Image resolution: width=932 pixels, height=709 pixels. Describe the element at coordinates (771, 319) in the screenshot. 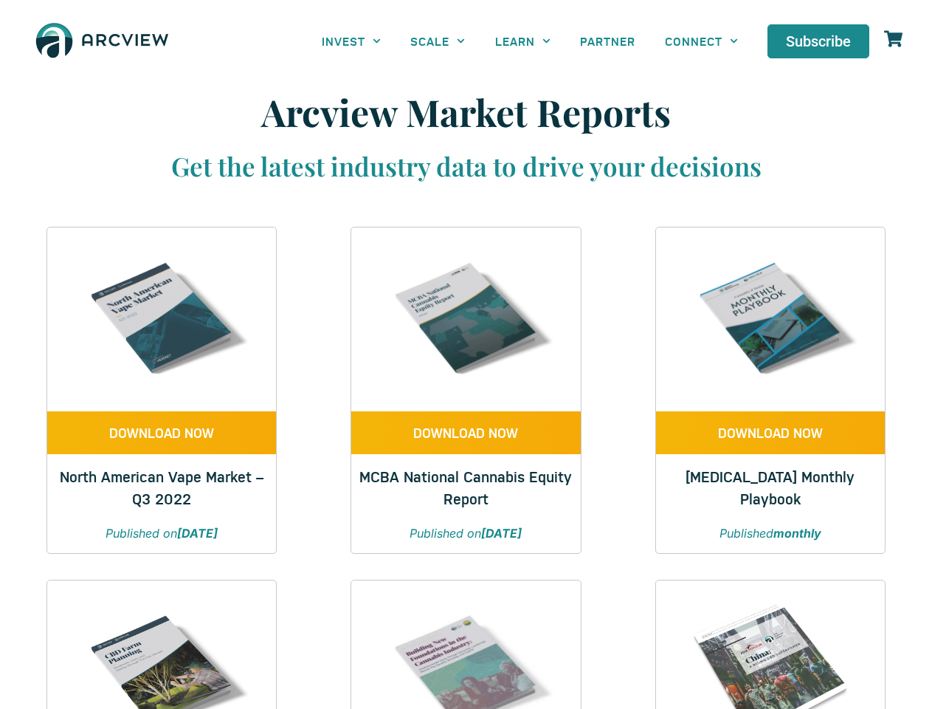

I see `img: Cannabis & Hemp Monthly Playbook` at that location.